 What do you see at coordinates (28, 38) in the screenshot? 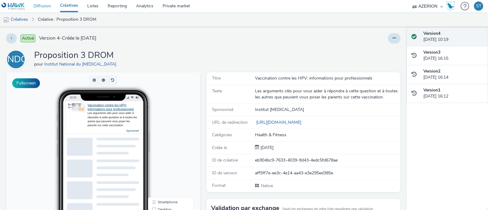
I see `span: Activé` at bounding box center [28, 38].